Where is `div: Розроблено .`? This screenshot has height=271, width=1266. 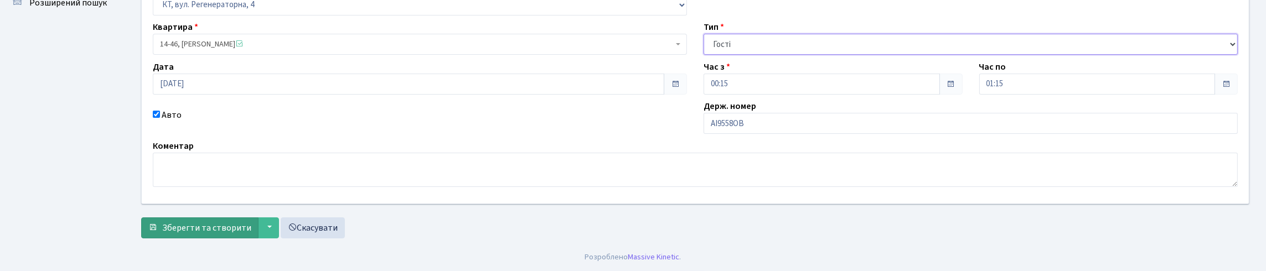 div: Розроблено . is located at coordinates (633, 257).